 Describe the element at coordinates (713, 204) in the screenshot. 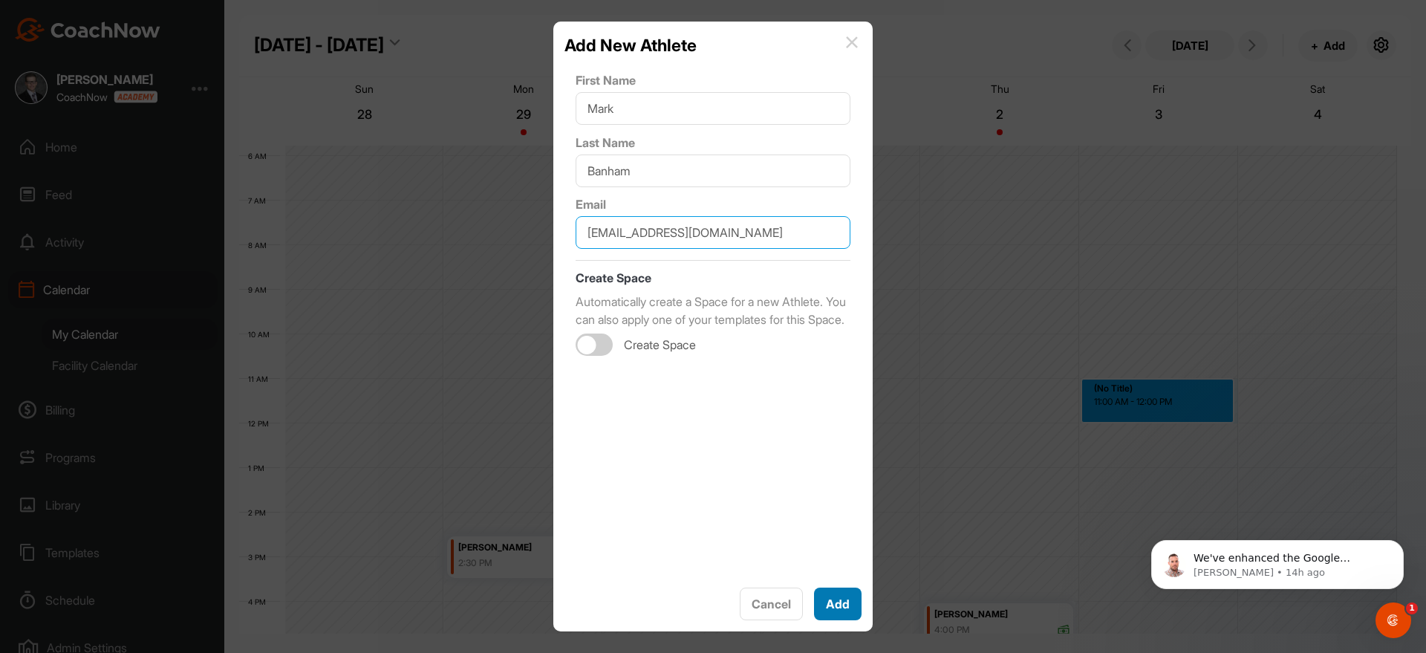

I see `label: Email` at that location.